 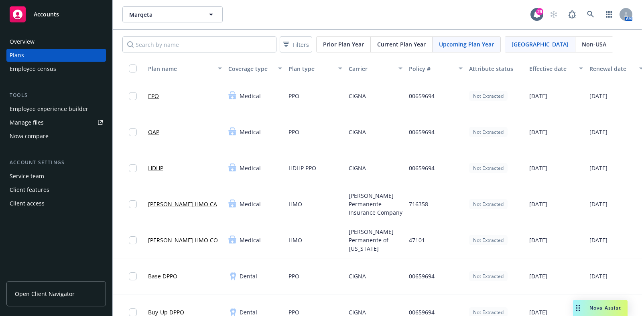 I want to click on div: Plan name, so click(x=180, y=69).